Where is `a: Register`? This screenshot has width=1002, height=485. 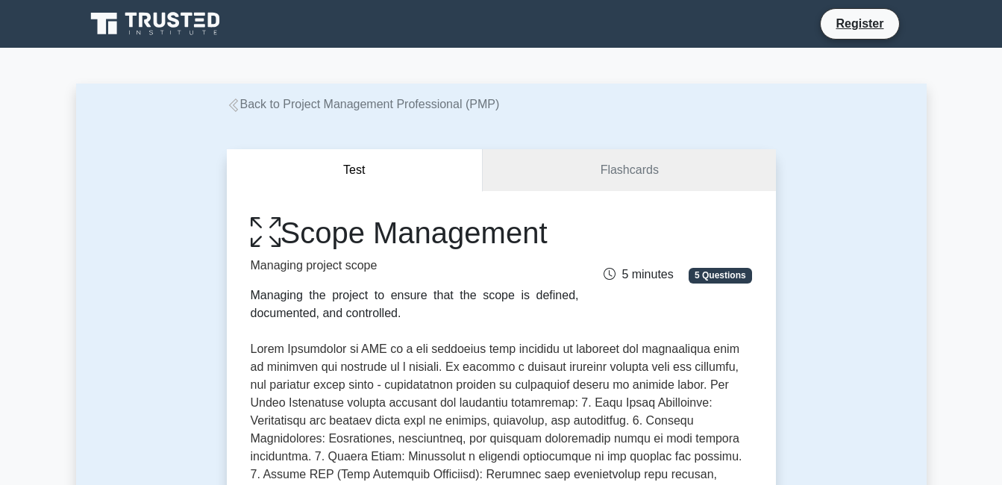 a: Register is located at coordinates (860, 23).